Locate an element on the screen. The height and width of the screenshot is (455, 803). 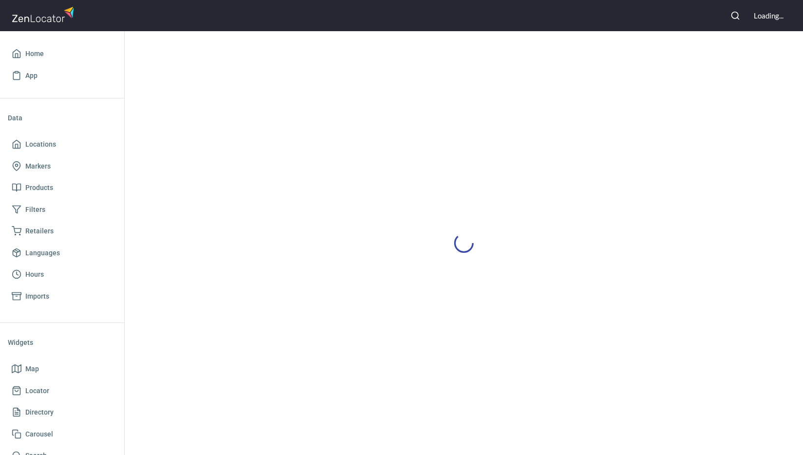
span: Map is located at coordinates (32, 369).